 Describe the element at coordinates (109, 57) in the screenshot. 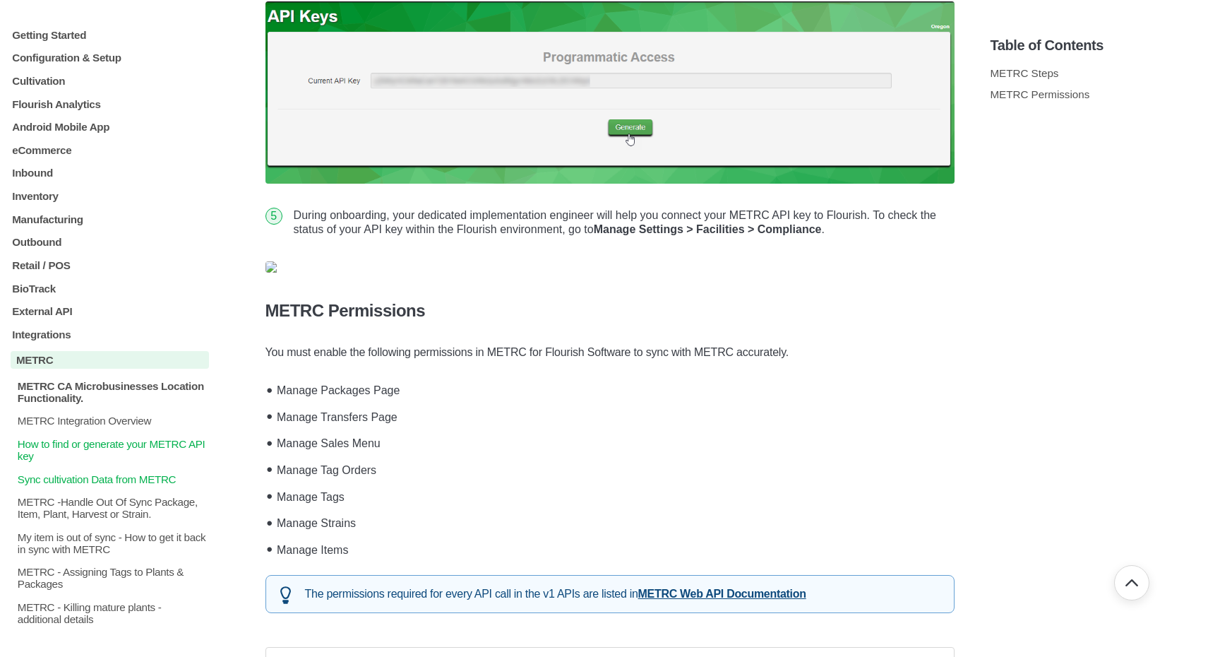

I see `a: Configuration & Setup` at that location.